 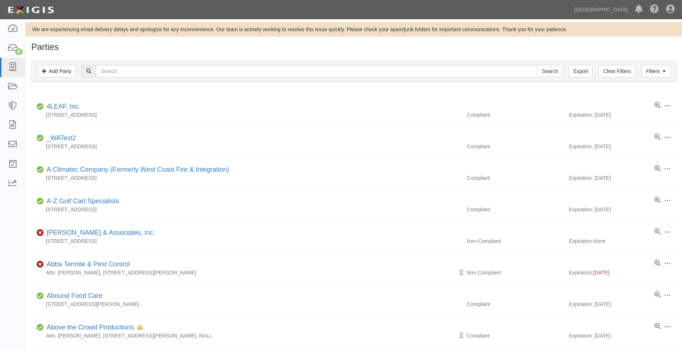 What do you see at coordinates (93, 328) in the screenshot?
I see `div: Above the Crowd Productions` at bounding box center [93, 328].